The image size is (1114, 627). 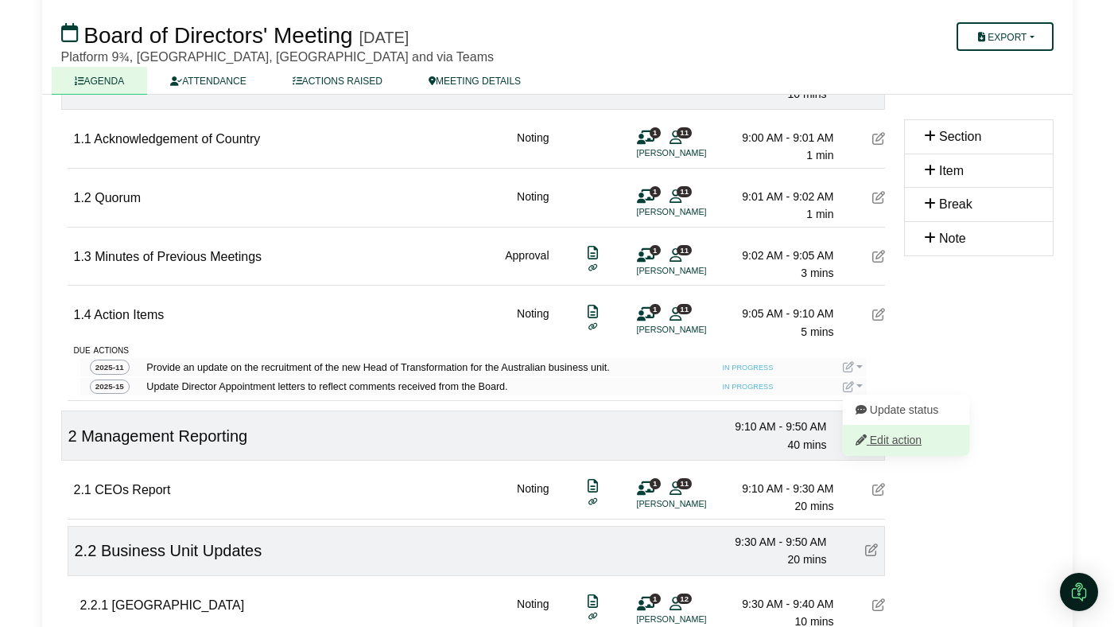 What do you see at coordinates (771, 542) in the screenshot?
I see `div: 9:30 AM - 9:50 AM` at bounding box center [771, 542].